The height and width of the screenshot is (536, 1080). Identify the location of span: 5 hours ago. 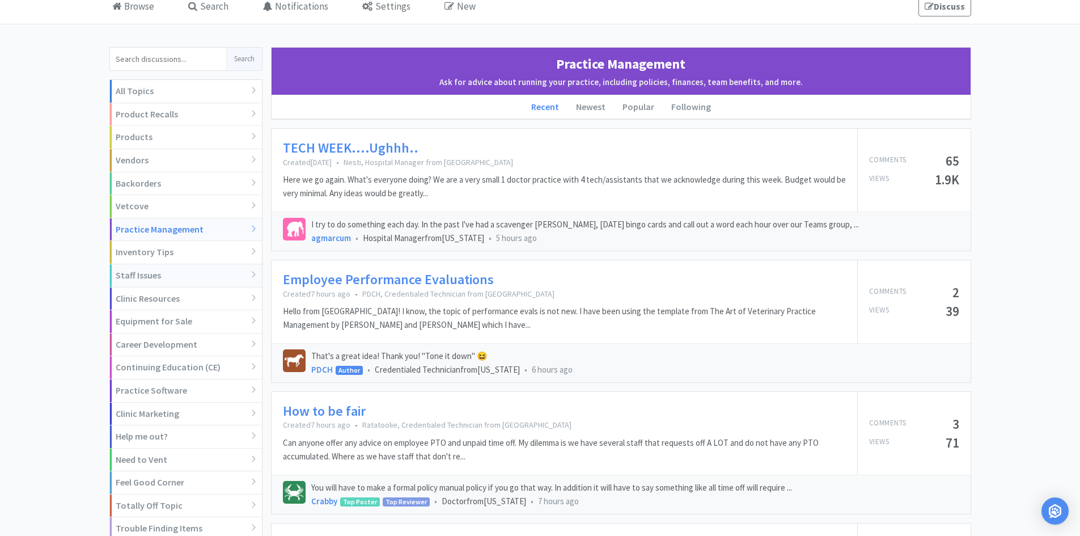
(516, 237).